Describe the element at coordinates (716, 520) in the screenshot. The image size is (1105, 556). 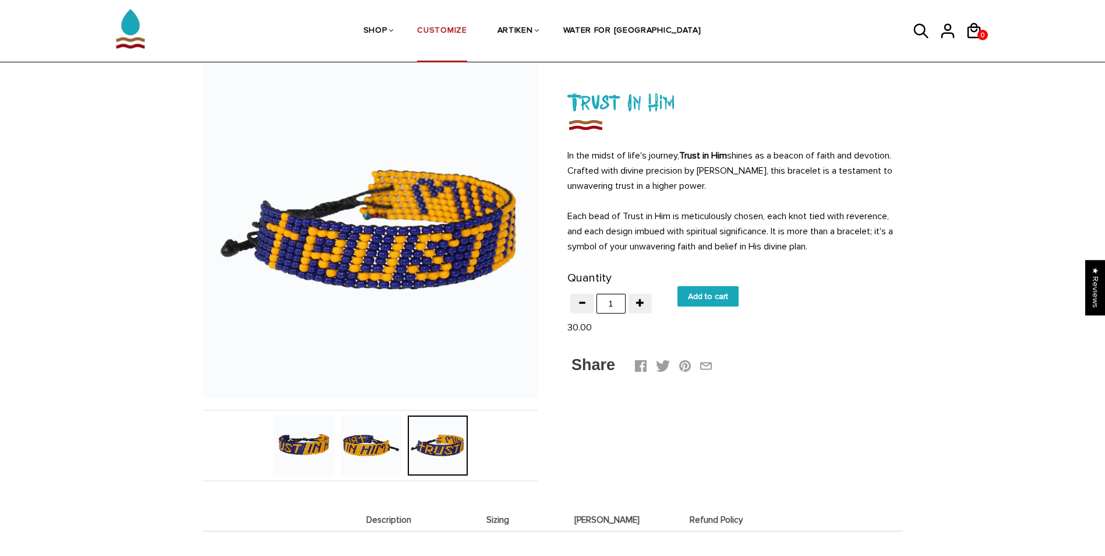
I see `span: Refund Policy` at that location.